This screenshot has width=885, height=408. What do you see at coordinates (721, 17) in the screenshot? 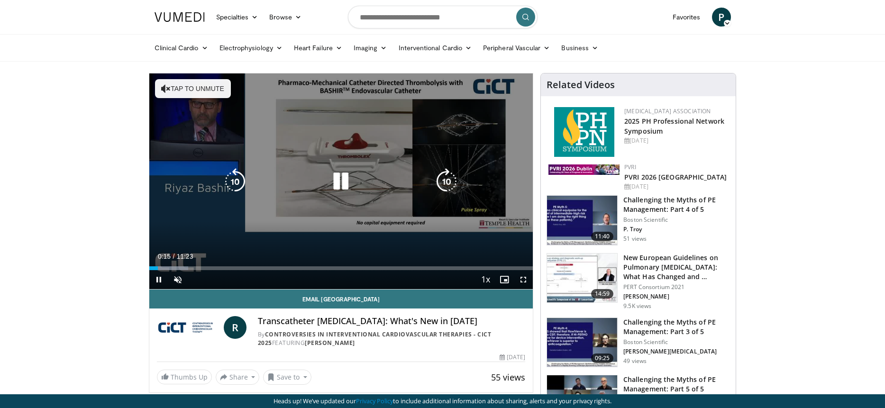
I see `a: P` at bounding box center [721, 17].